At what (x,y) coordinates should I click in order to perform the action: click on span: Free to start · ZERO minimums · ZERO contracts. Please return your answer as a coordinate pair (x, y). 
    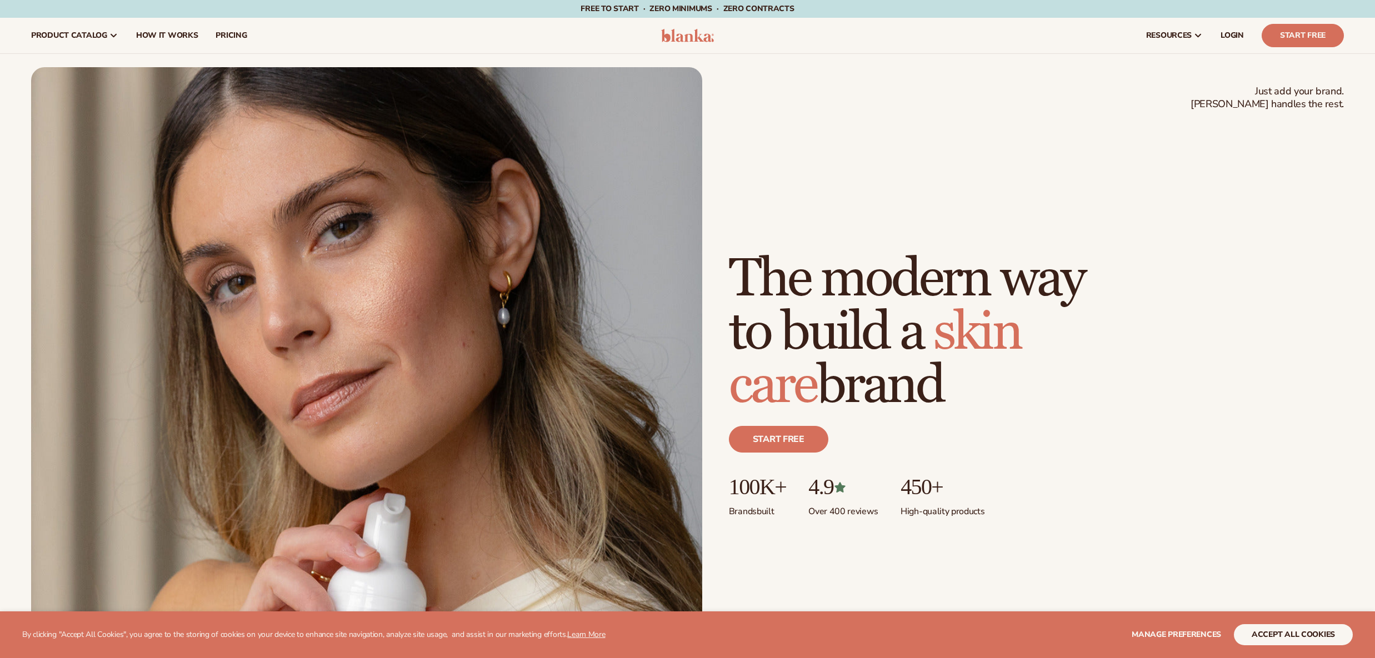
    Looking at the image, I should click on (687, 8).